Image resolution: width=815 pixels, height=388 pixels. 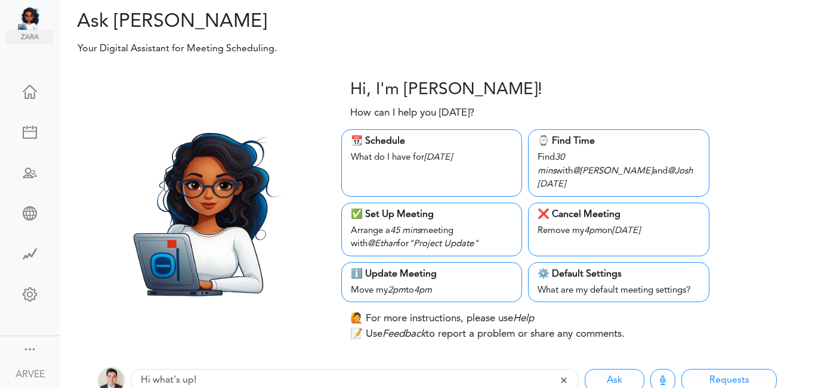 I want to click on div: 📆 Schedule, so click(x=432, y=141).